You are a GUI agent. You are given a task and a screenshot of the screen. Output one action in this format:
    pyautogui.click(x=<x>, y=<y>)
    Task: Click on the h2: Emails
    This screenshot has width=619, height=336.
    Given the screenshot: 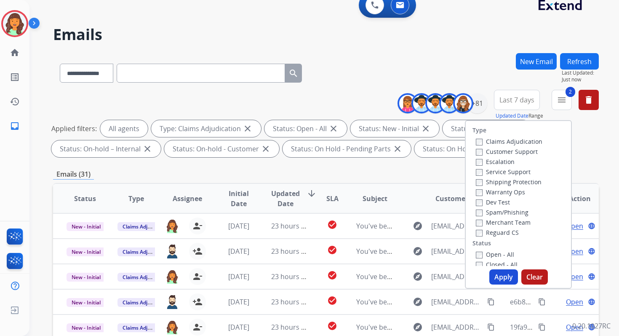 What is the action you would take?
    pyautogui.click(x=326, y=35)
    